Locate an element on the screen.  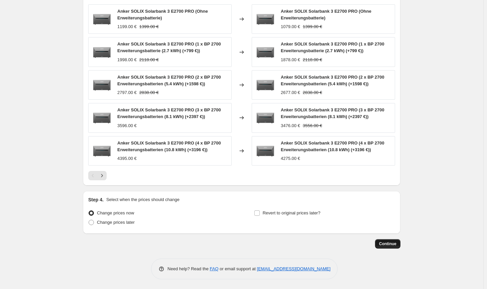
span: Continue is located at coordinates (388, 244).